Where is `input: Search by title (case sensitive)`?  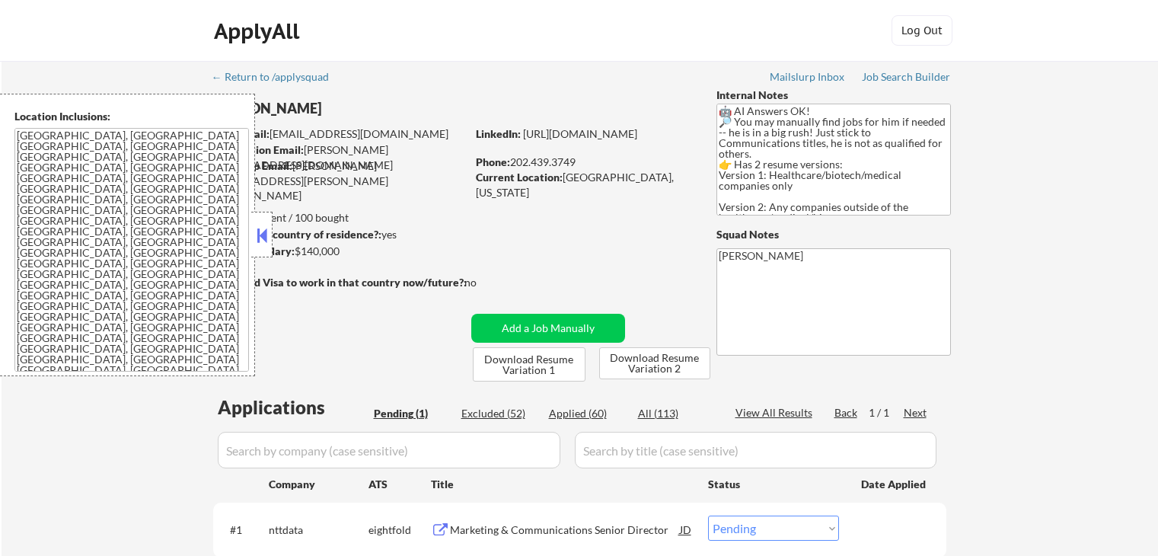
input: Search by title (case sensitive) is located at coordinates (755, 450).